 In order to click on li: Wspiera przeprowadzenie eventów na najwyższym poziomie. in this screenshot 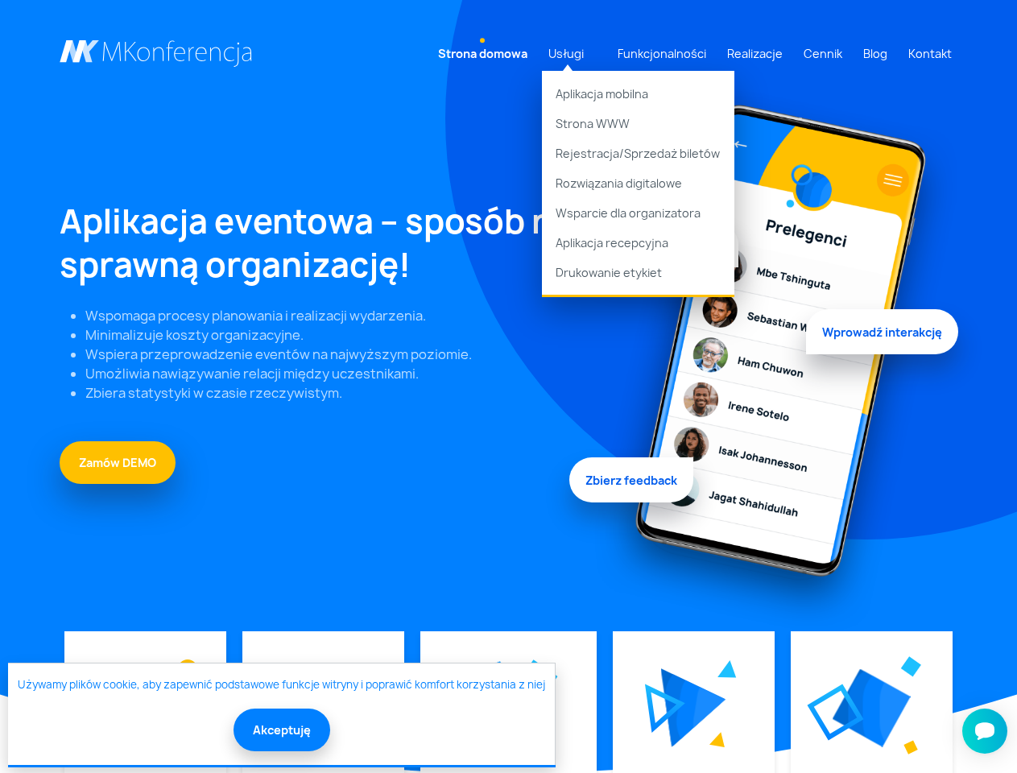, I will do `click(330, 354)`.